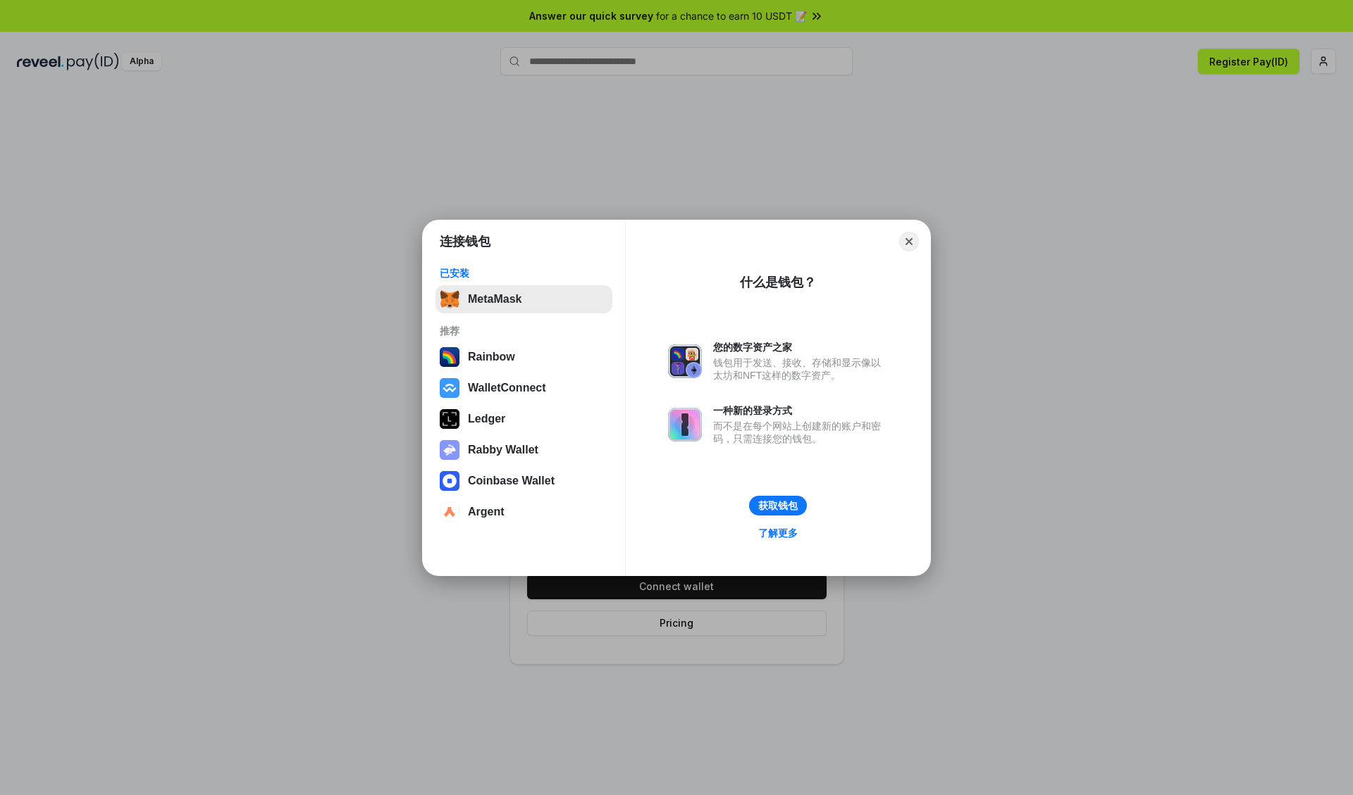 This screenshot has height=795, width=1353. What do you see at coordinates (486, 512) in the screenshot?
I see `div: Argent` at bounding box center [486, 512].